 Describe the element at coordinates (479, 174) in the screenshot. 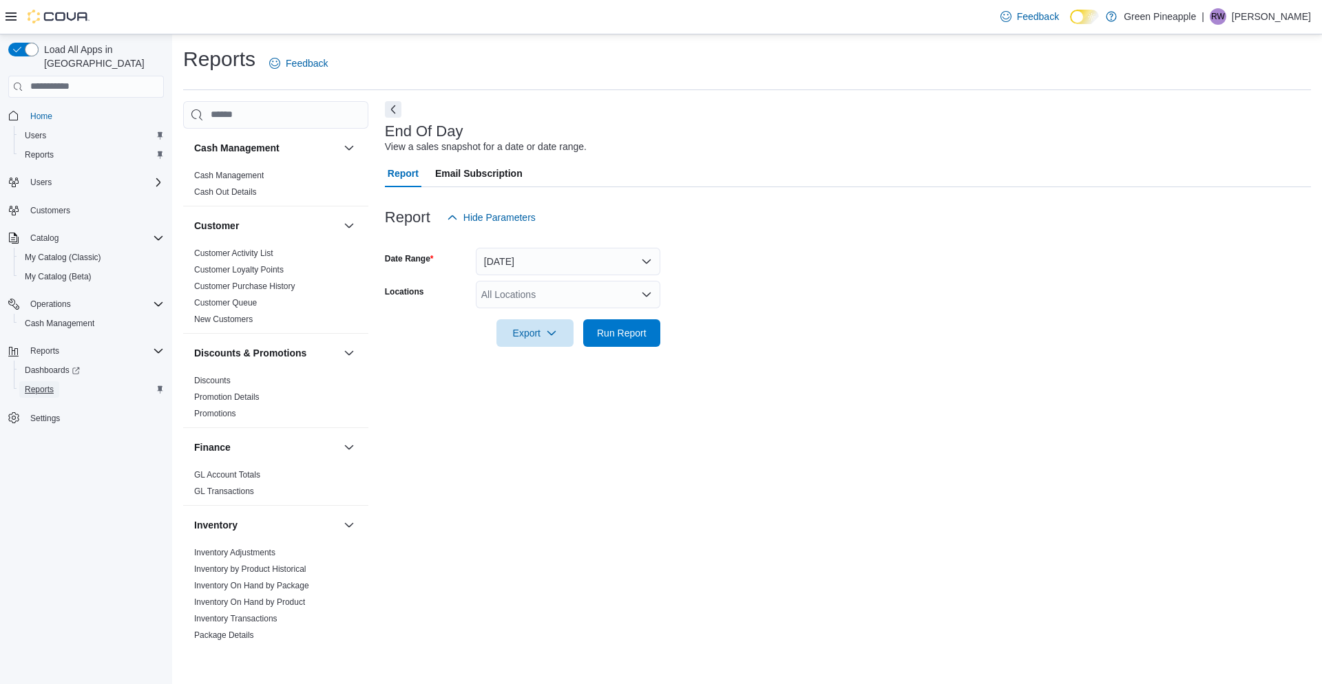

I see `span: Email Subscription` at that location.